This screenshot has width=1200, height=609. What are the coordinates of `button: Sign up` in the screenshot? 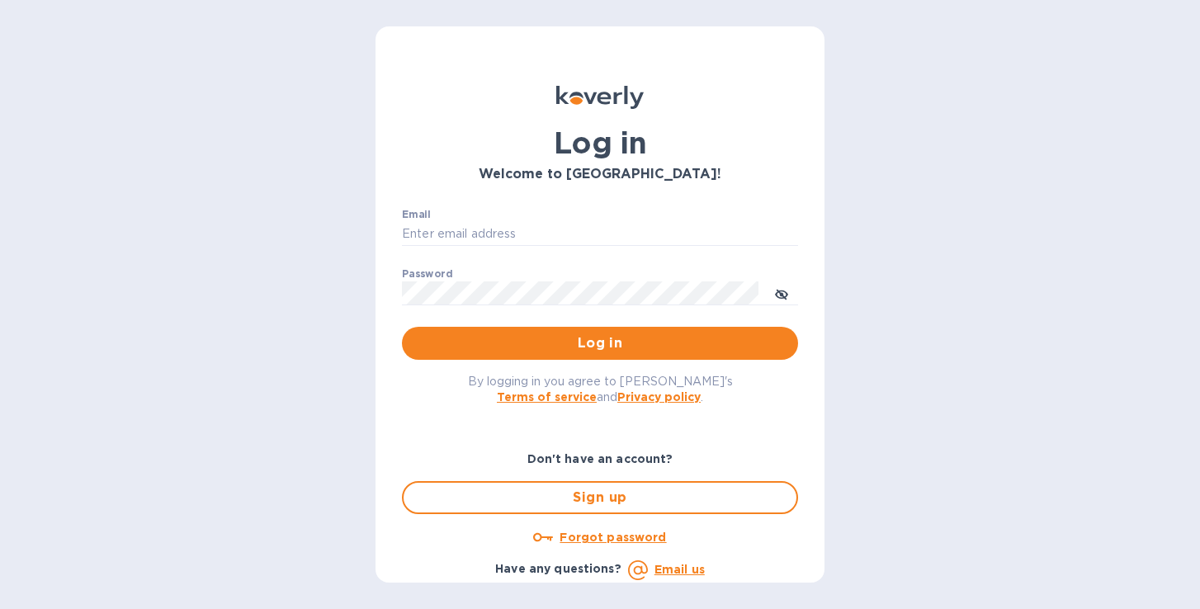 It's located at (600, 498).